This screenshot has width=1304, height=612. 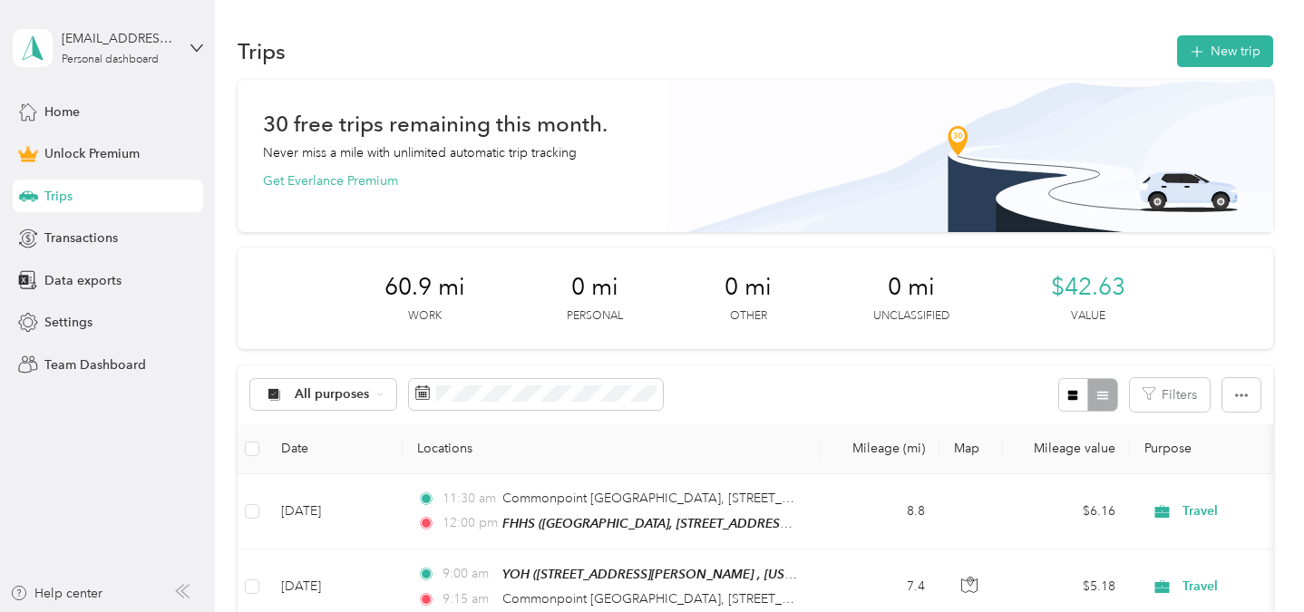 What do you see at coordinates (56, 593) in the screenshot?
I see `button: Help center` at bounding box center [56, 593].